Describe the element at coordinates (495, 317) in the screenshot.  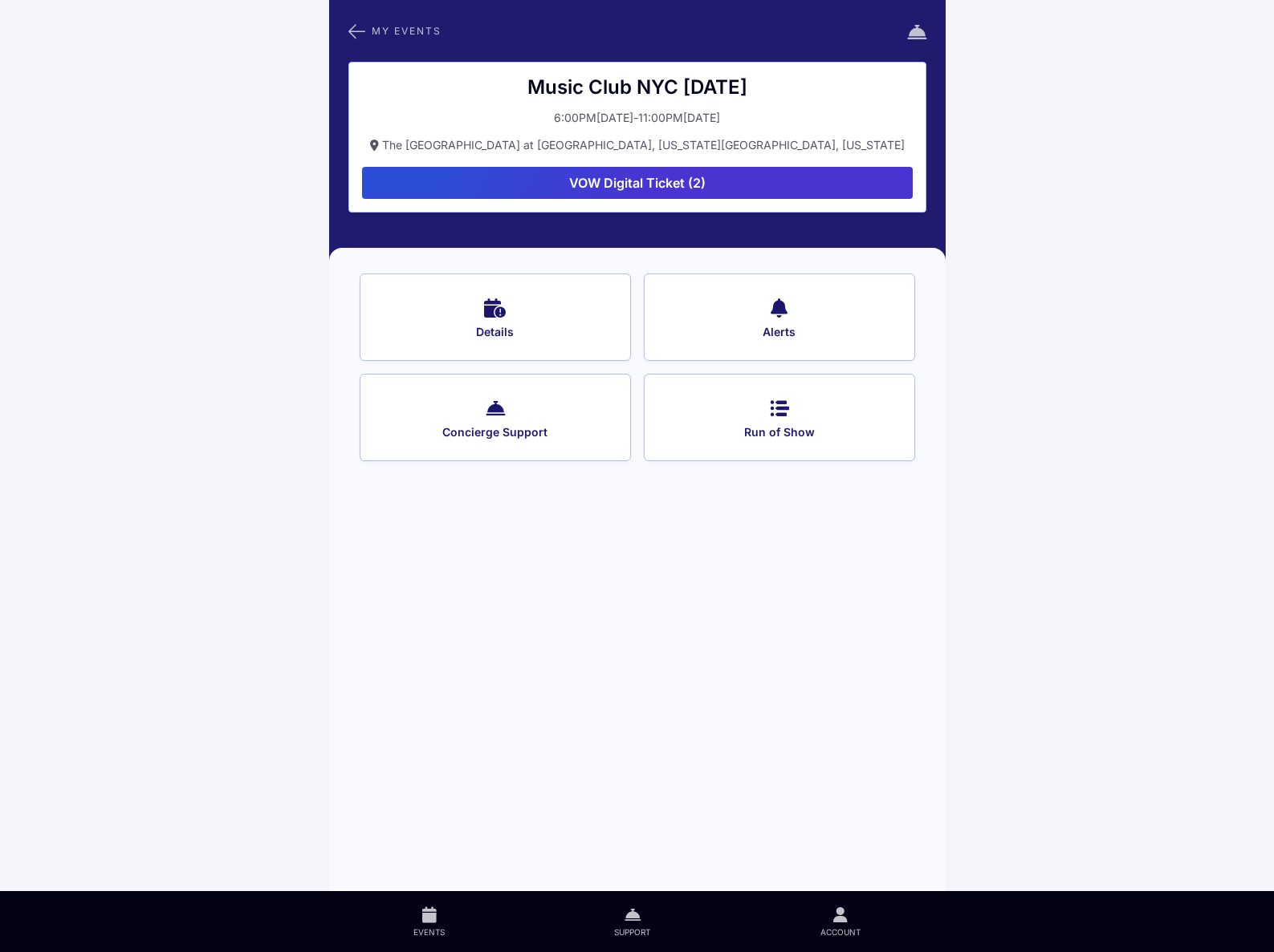
I see `button: Details` at that location.